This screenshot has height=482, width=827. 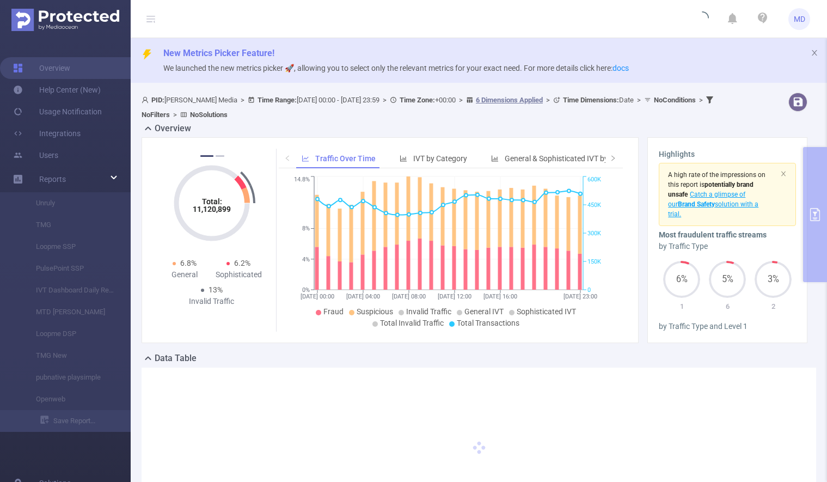 I want to click on h2: Overview, so click(x=173, y=128).